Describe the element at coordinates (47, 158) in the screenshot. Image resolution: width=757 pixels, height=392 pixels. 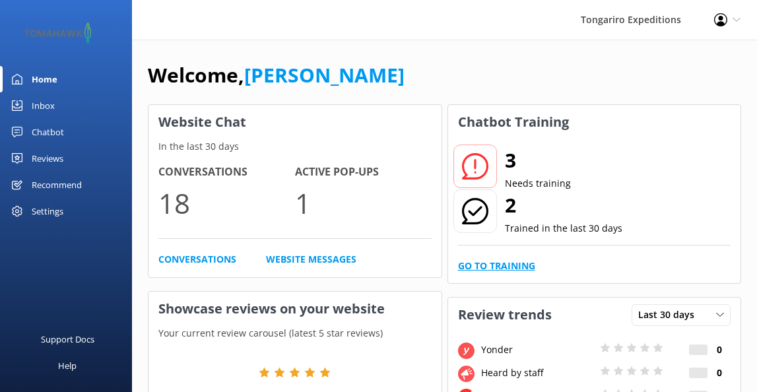
I see `div: Reviews` at that location.